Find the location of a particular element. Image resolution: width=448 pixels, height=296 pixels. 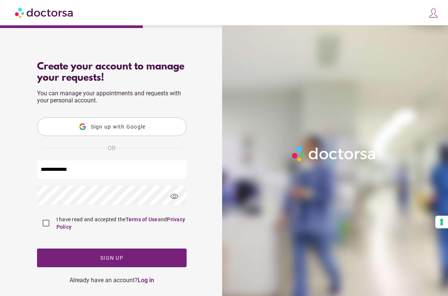

span: Sign up is located at coordinates (112, 258).